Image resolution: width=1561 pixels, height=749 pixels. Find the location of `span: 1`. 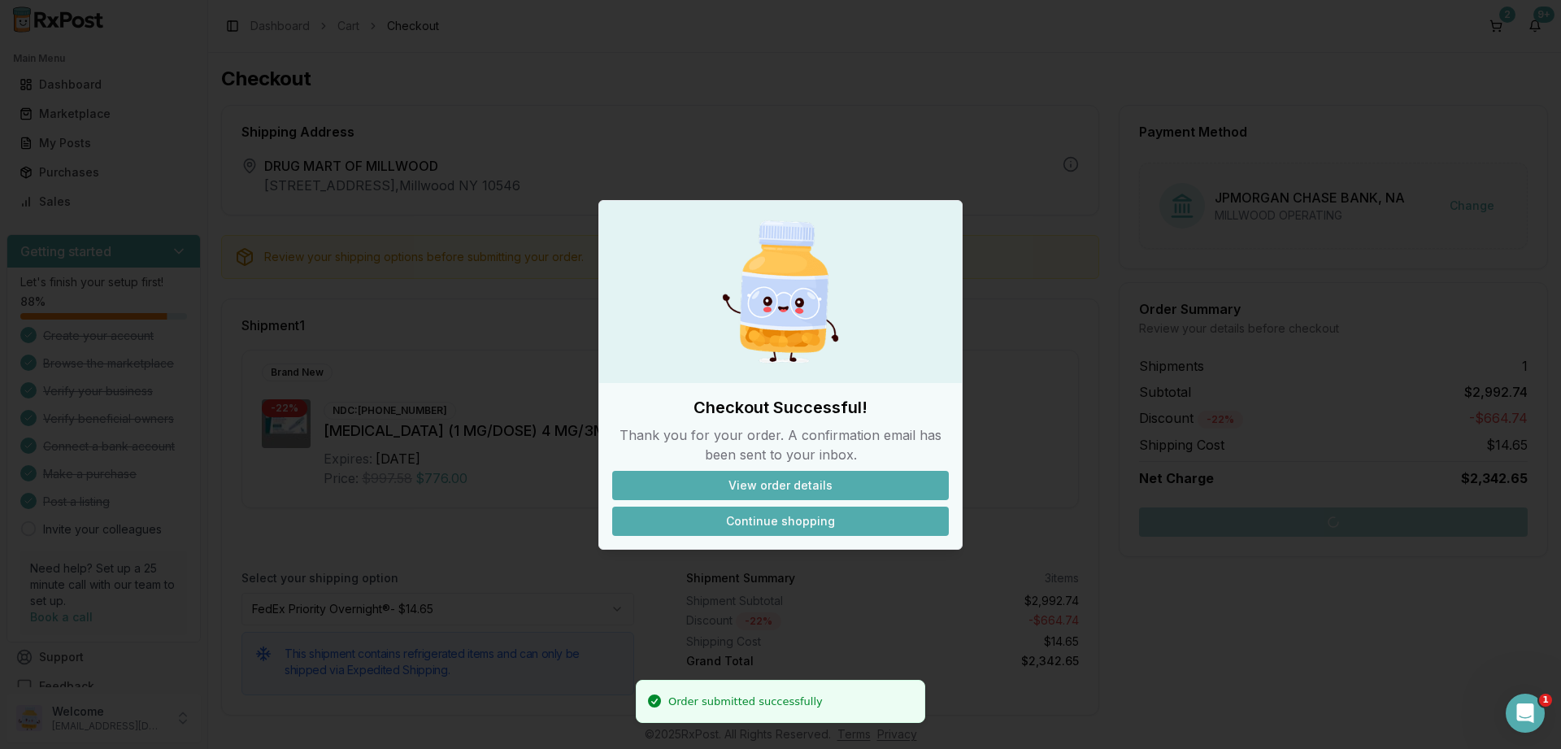

span: 1 is located at coordinates (1546, 700).